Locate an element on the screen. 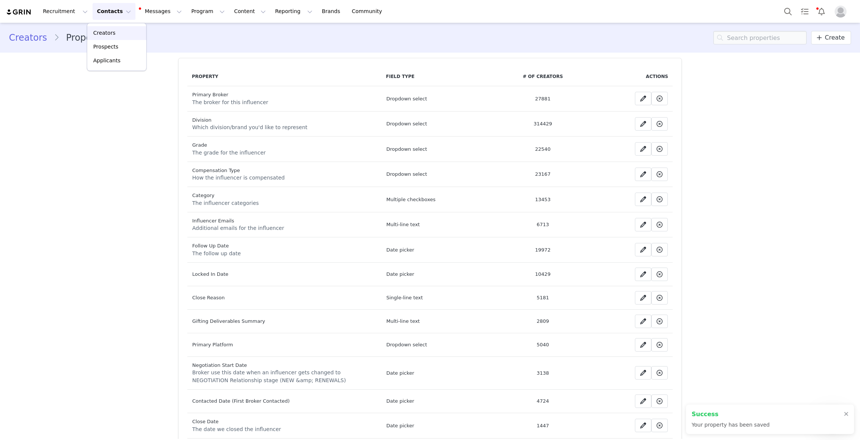  td: Follow Up Date is located at coordinates (284, 250).